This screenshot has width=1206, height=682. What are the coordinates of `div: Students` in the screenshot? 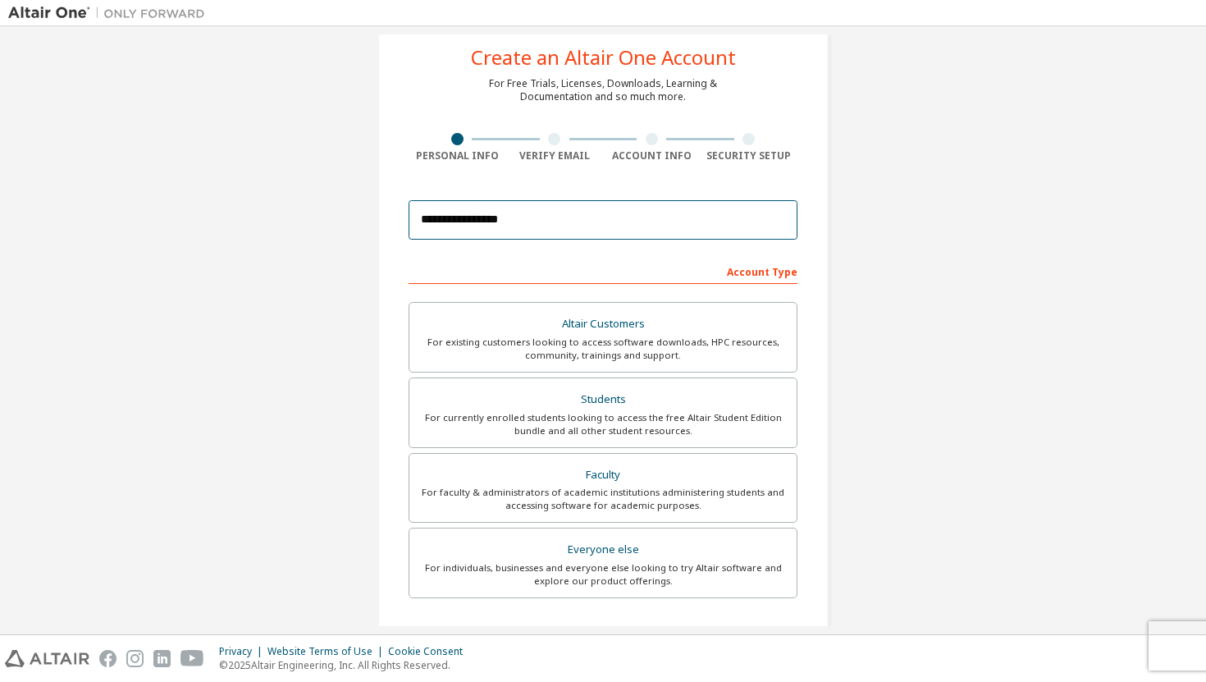 It's located at (603, 400).